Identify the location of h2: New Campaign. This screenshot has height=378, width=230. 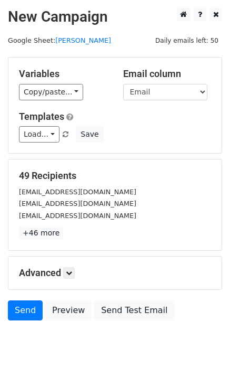
(115, 17).